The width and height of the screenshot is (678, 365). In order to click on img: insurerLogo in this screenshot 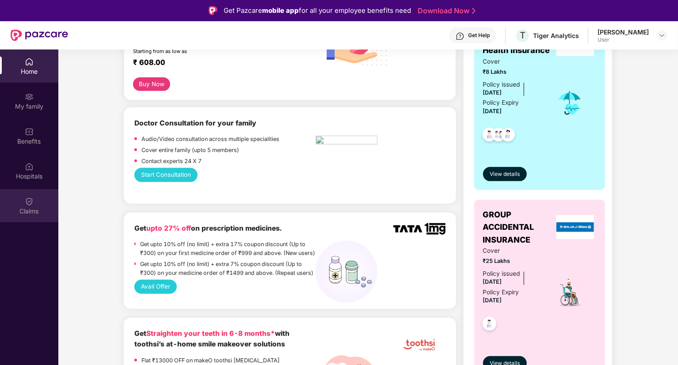, I will do `click(575, 227)`.